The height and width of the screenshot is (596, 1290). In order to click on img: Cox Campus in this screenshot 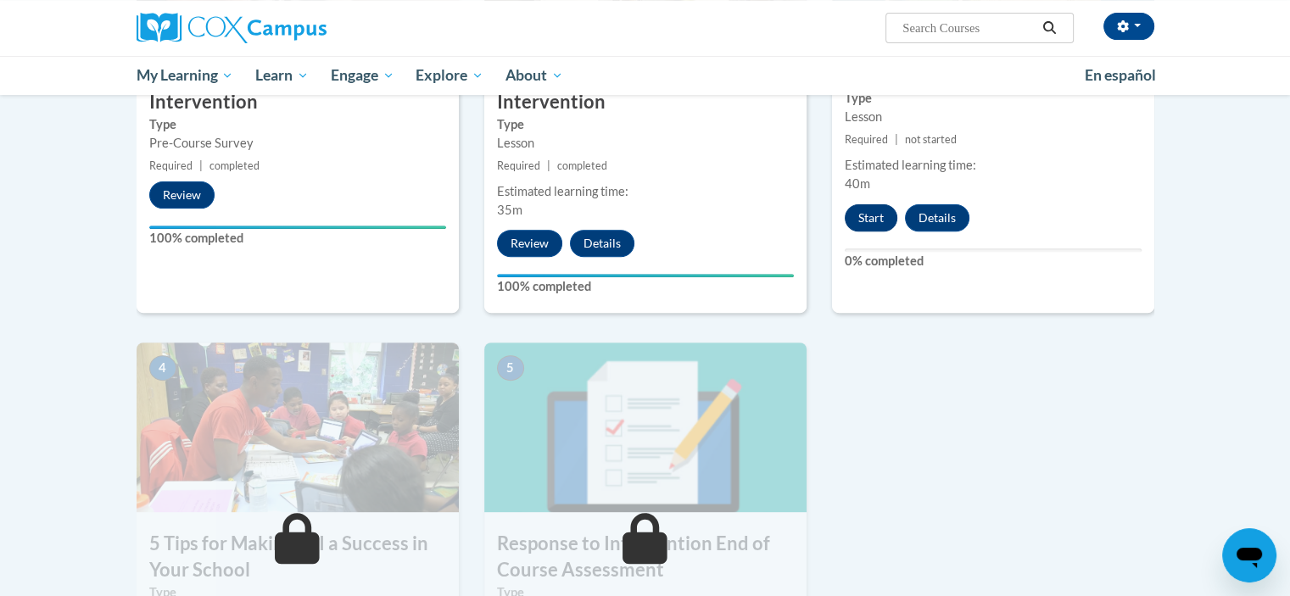, I will do `click(232, 28)`.